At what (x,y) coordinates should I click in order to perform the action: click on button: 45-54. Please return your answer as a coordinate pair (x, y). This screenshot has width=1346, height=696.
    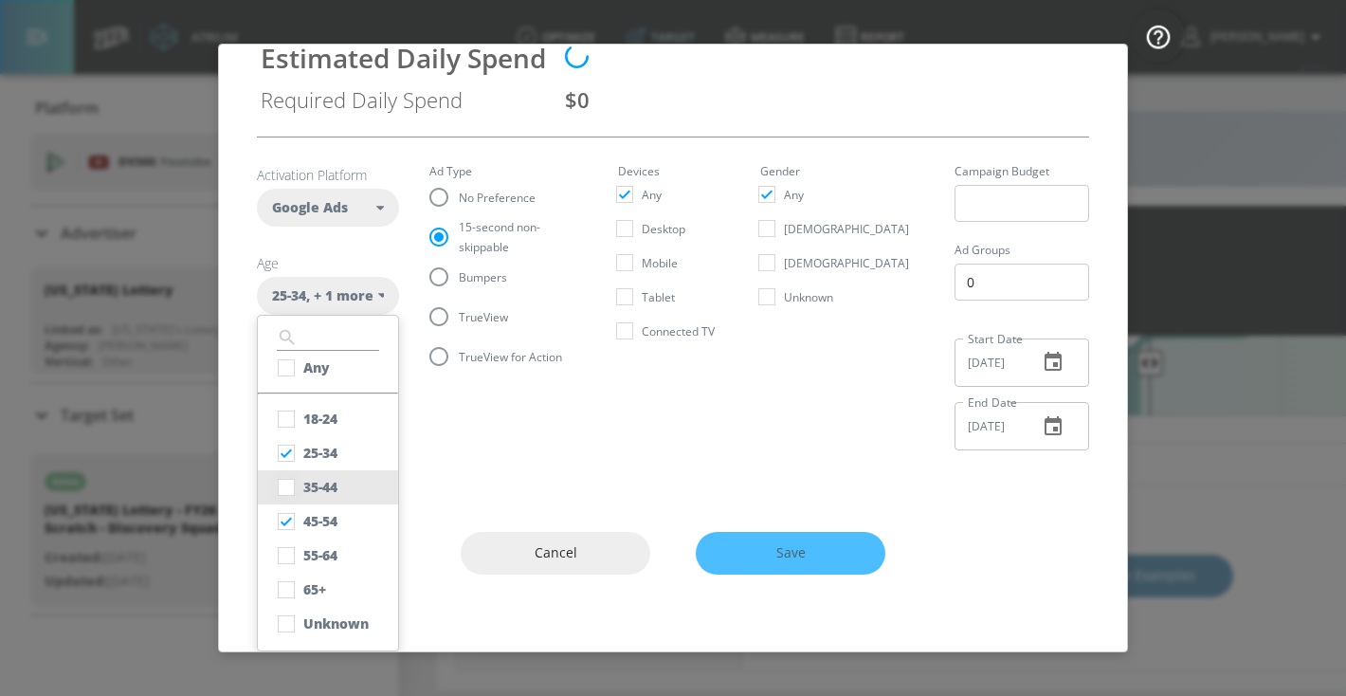
    Looking at the image, I should click on (328, 521).